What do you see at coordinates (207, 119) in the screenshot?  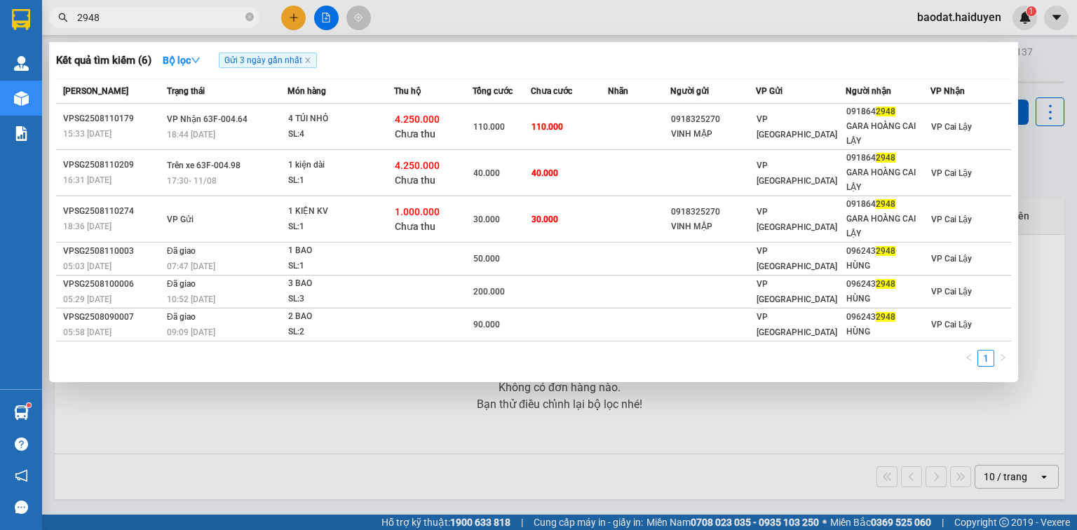 I see `span: VP Nhận 63F-004.64` at bounding box center [207, 119].